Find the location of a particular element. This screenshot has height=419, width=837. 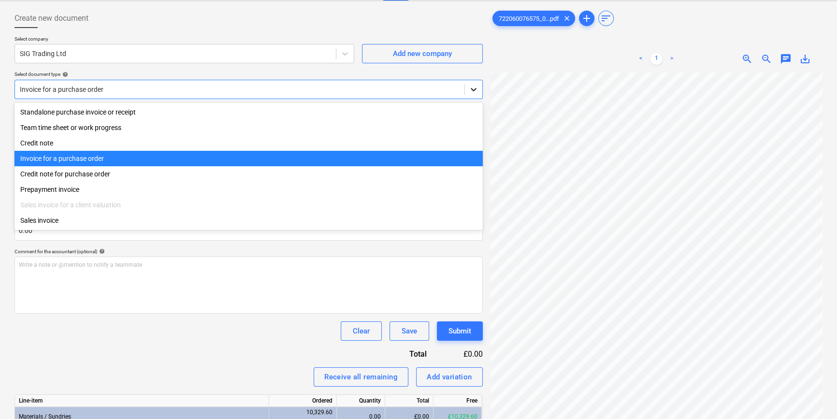

div: Sales invoice for a client valuation is located at coordinates (248, 205).